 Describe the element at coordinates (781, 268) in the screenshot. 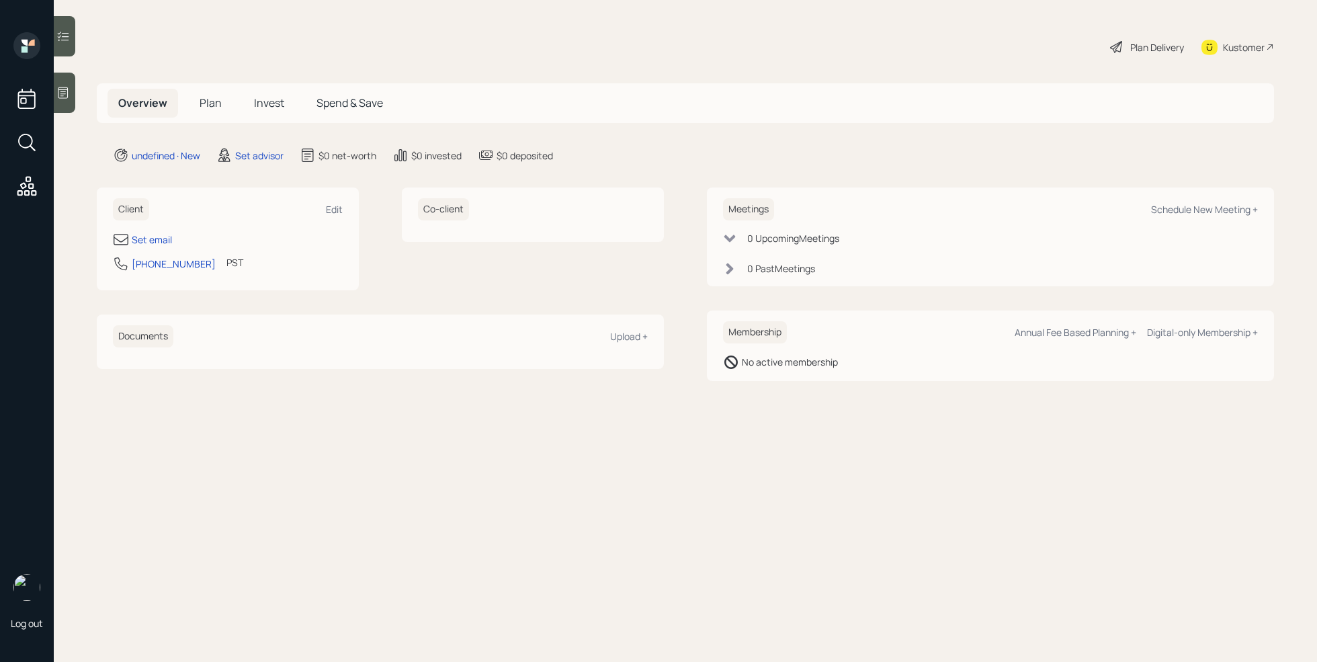

I see `div: 0 Past Meeting s` at that location.